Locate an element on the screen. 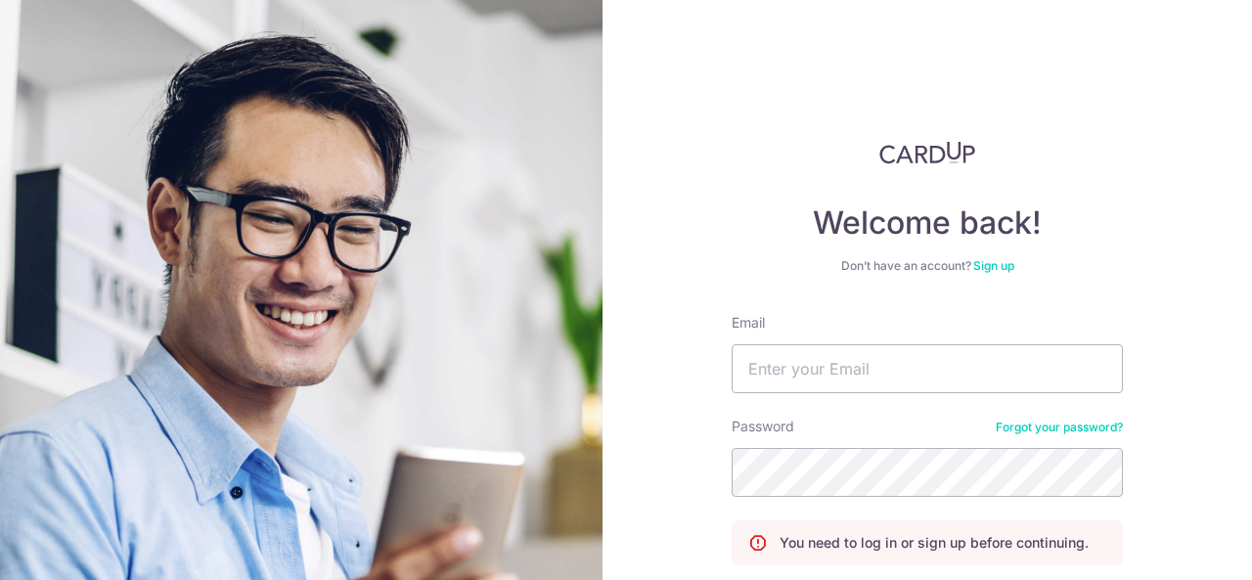 Image resolution: width=1252 pixels, height=580 pixels. a: Forgot your password? is located at coordinates (1059, 427).